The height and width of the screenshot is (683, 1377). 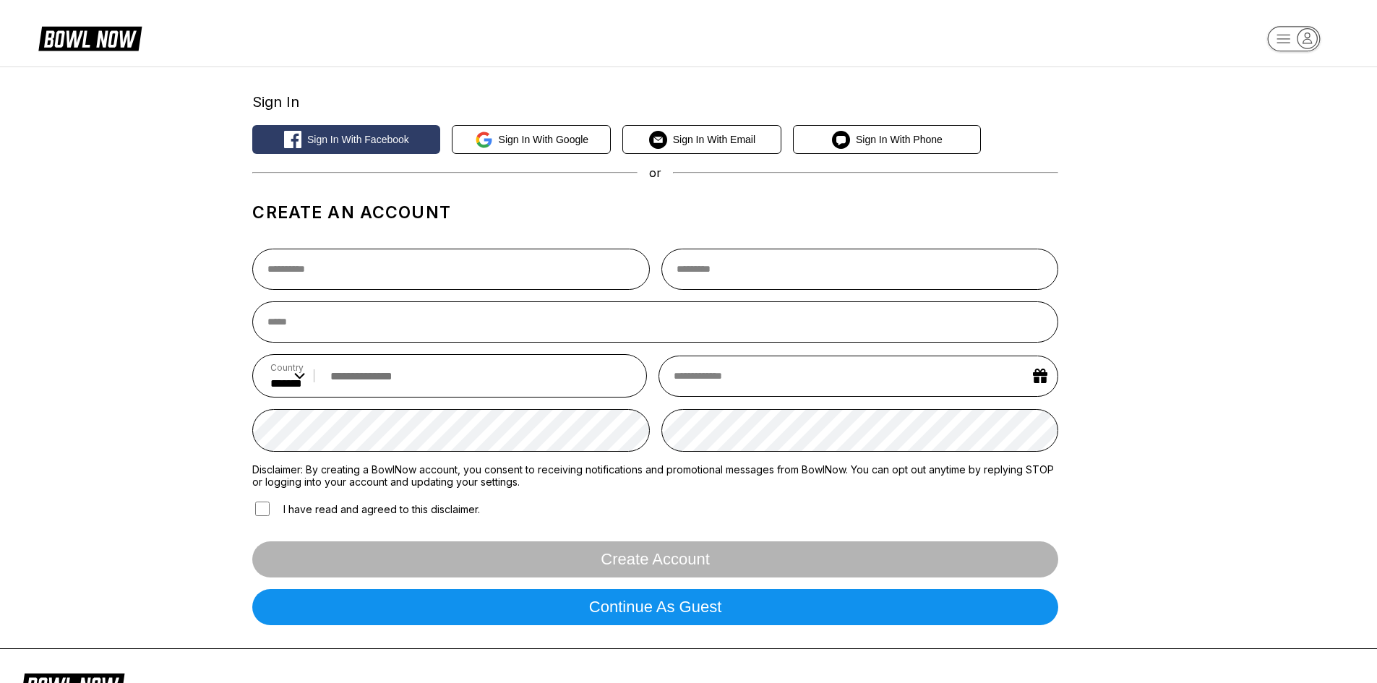 What do you see at coordinates (531, 140) in the screenshot?
I see `button: Sign in with Google` at bounding box center [531, 140].